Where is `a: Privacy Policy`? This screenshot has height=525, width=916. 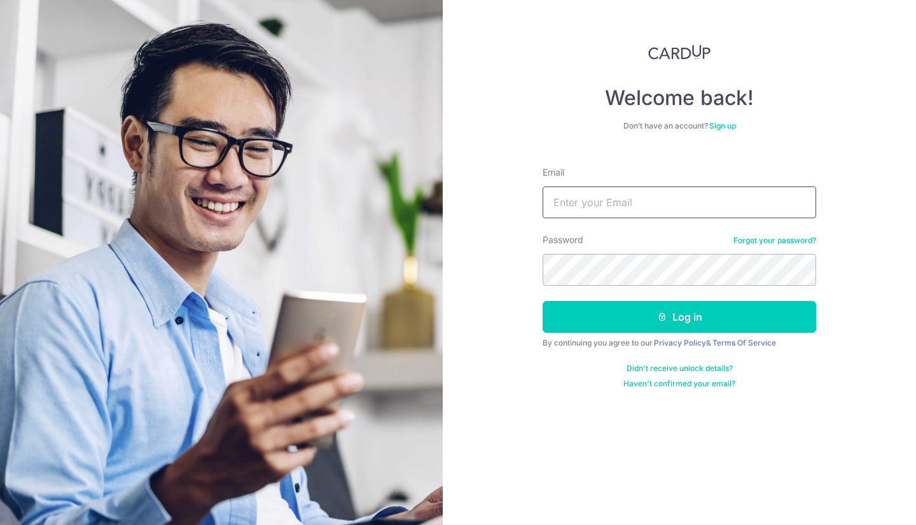
a: Privacy Policy is located at coordinates (680, 342).